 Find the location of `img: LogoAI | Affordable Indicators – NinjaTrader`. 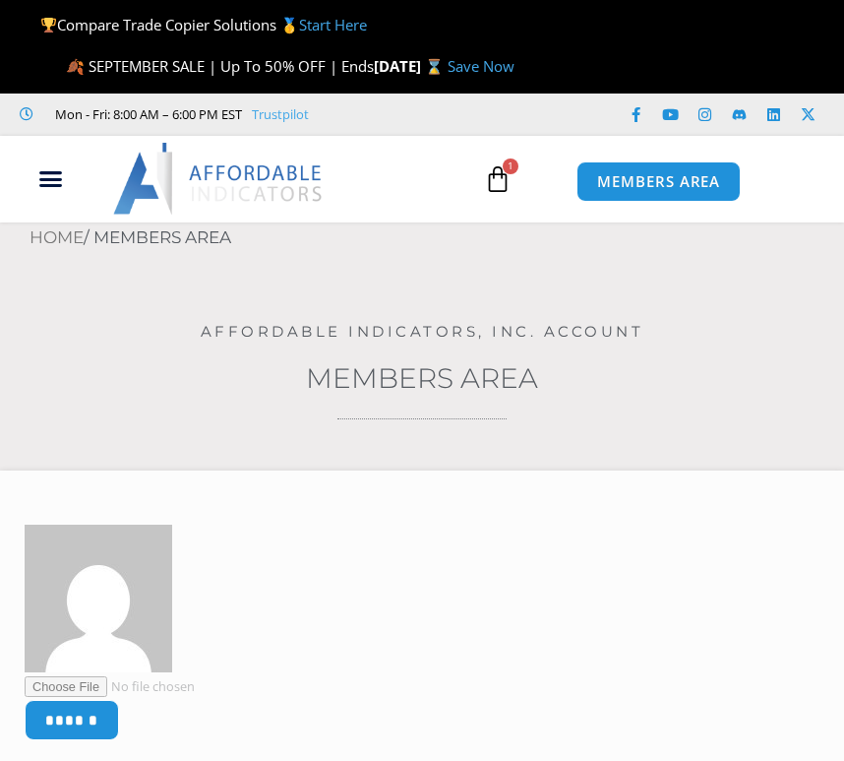

img: LogoAI | Affordable Indicators – NinjaTrader is located at coordinates (218, 178).